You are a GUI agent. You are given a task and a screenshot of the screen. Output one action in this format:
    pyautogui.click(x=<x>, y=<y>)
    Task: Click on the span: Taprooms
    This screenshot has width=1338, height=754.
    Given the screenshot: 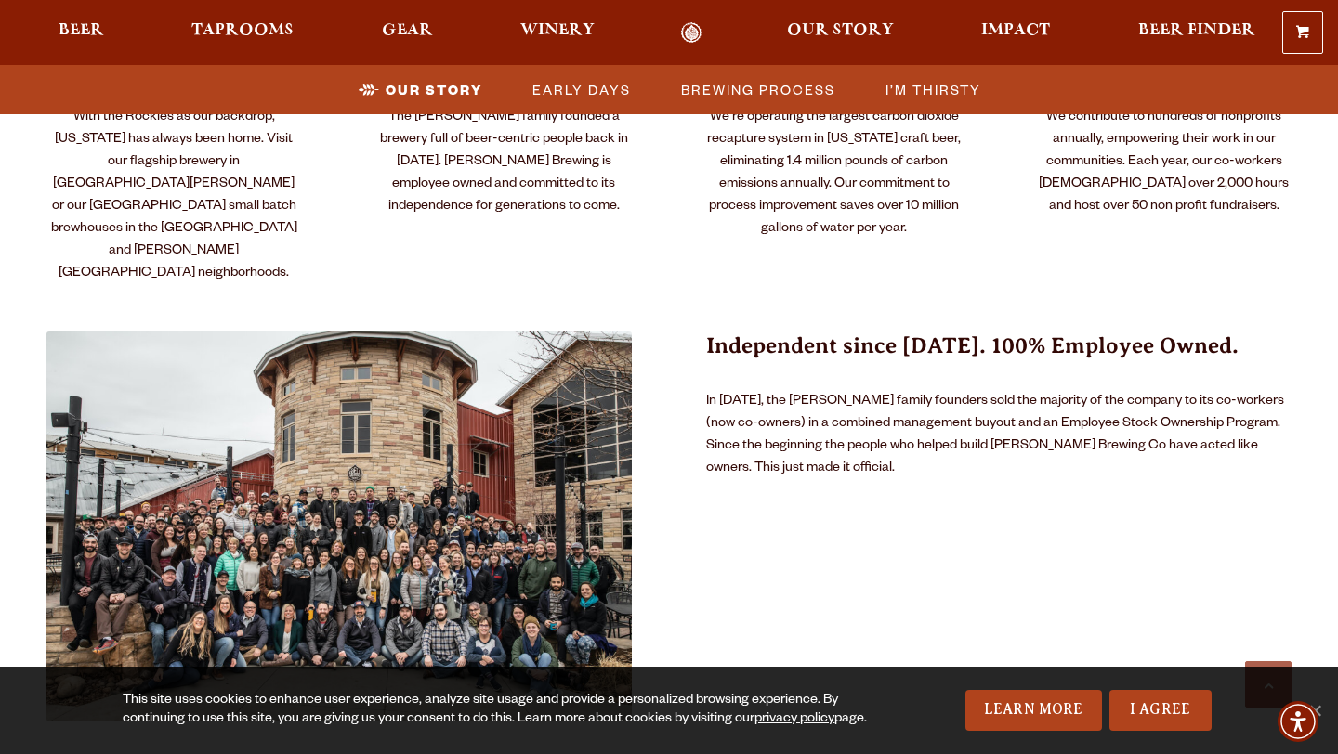 What is the action you would take?
    pyautogui.click(x=242, y=31)
    